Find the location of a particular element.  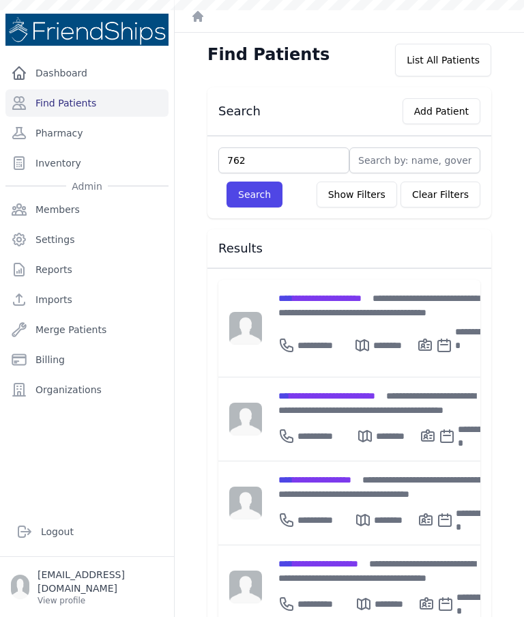

a: Inventory is located at coordinates (87, 163).